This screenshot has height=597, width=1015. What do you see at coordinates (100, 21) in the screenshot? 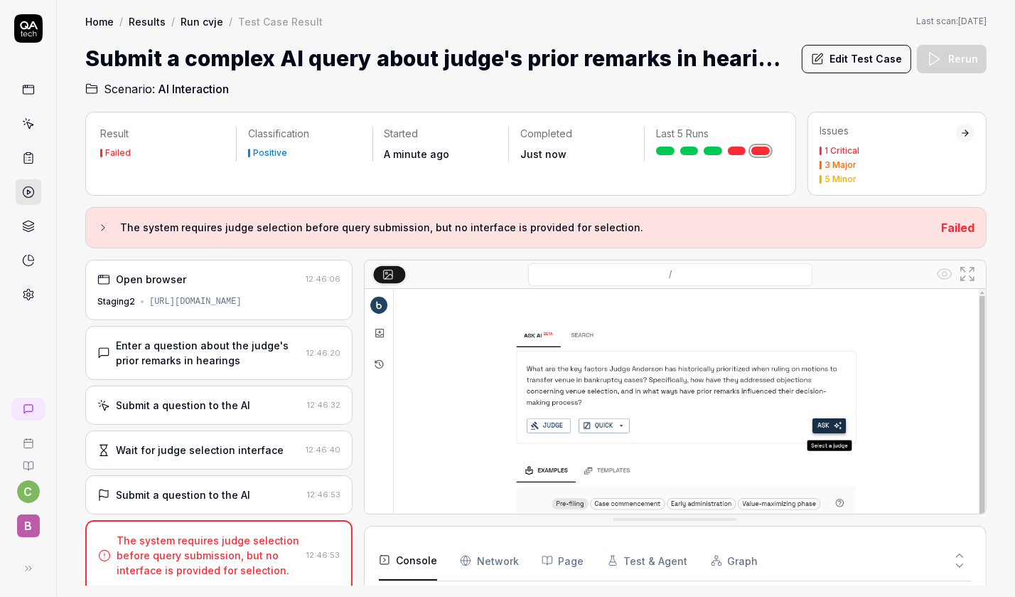
I see `a: Home` at bounding box center [100, 21].